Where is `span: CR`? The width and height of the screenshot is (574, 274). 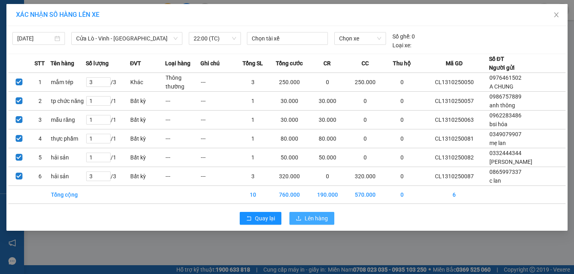
span: CR is located at coordinates (327, 63).